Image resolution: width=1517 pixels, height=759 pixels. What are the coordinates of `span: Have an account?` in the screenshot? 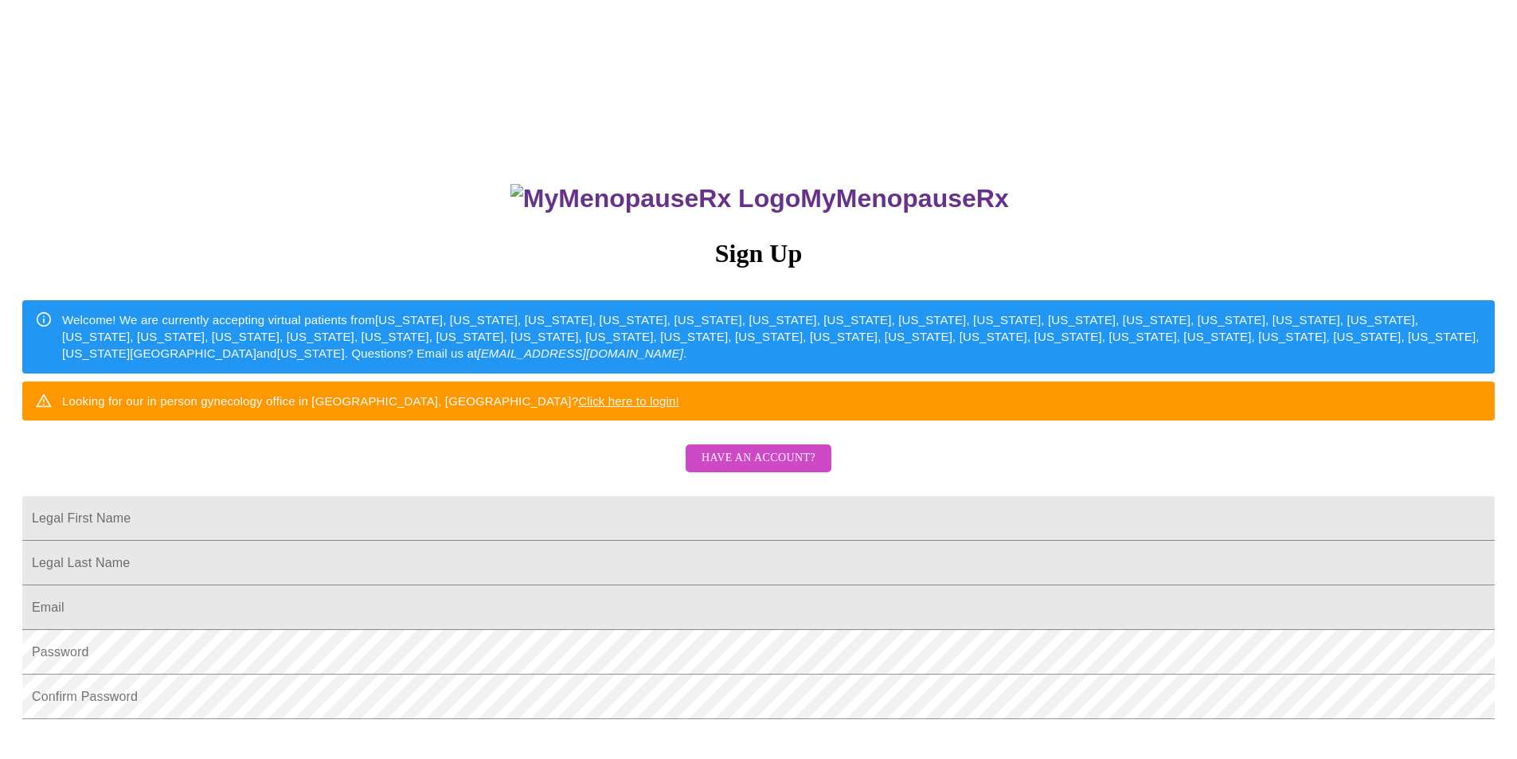 It's located at (758, 458).